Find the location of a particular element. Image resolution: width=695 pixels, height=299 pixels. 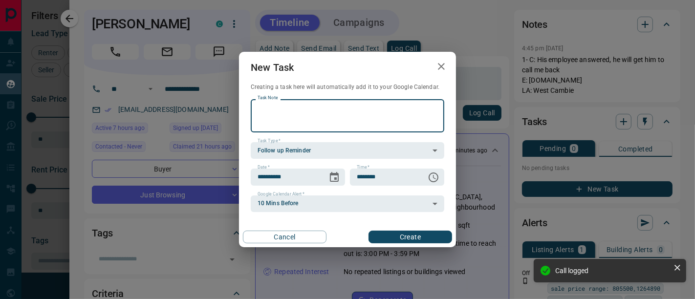

label: Google Calendar Alert is located at coordinates (281, 194).